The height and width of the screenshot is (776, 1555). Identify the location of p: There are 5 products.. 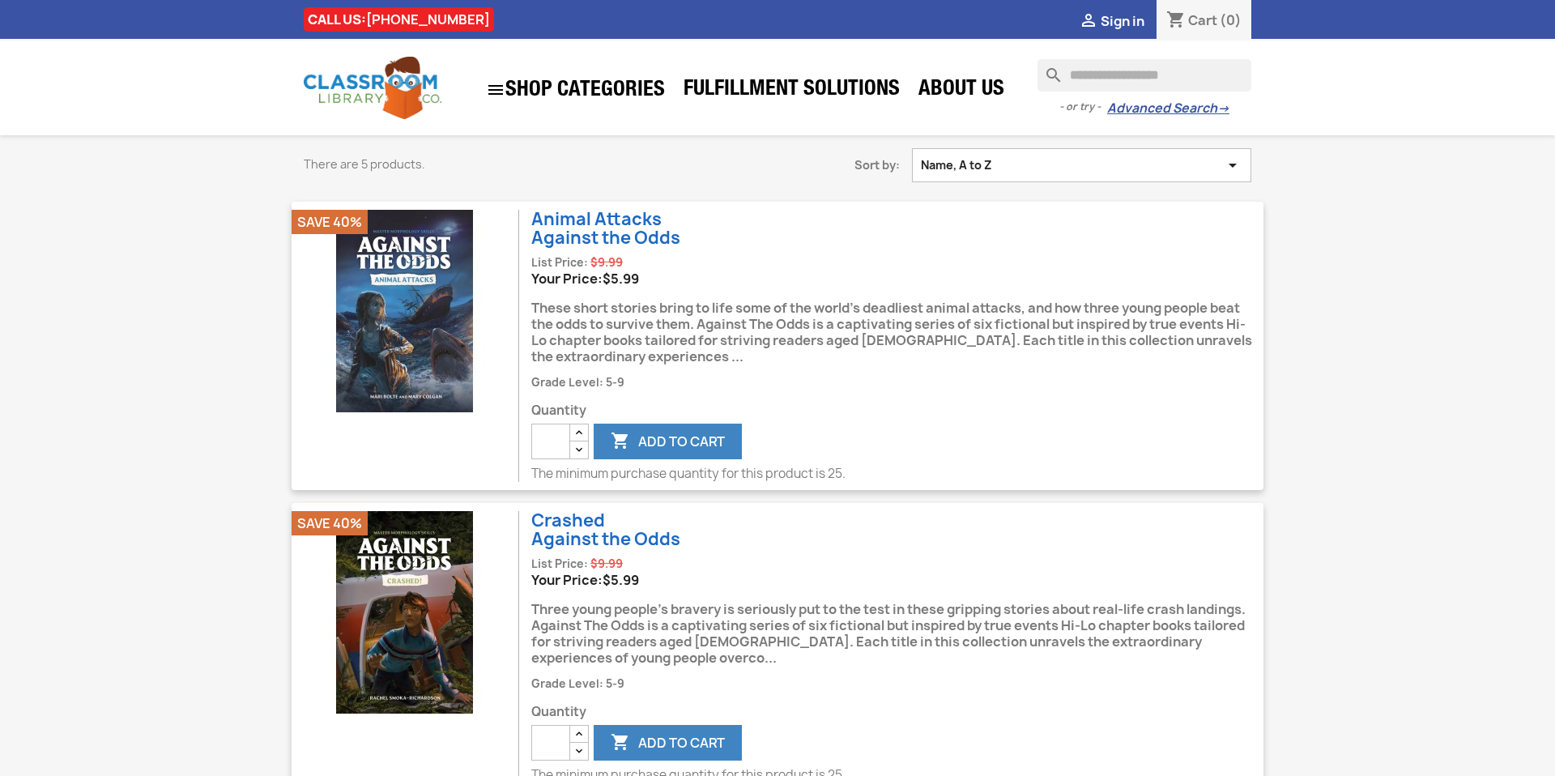
(494, 164).